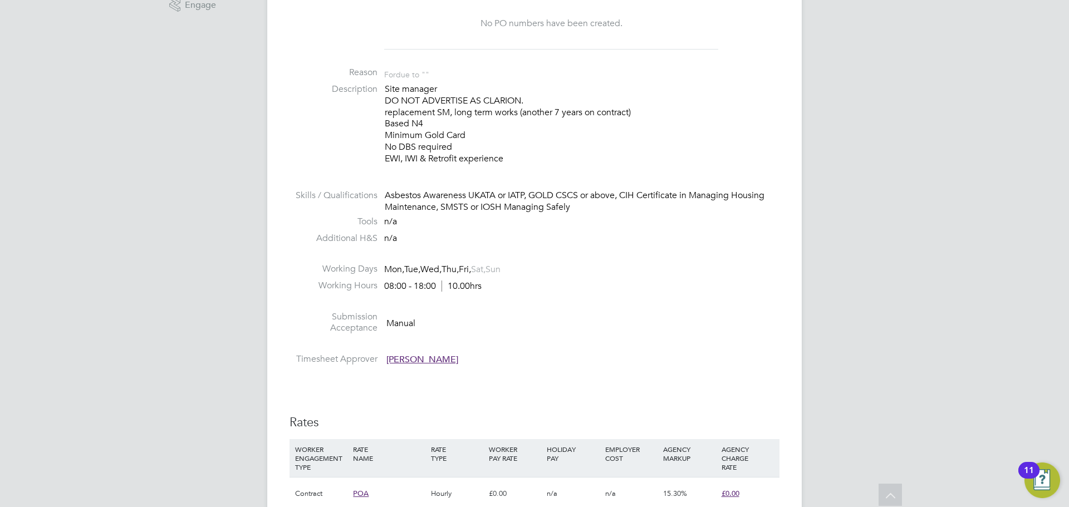 The image size is (1069, 507). I want to click on span: Thu,, so click(450, 270).